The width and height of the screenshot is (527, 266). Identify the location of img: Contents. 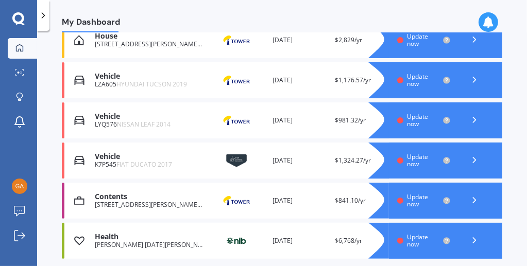
(79, 201).